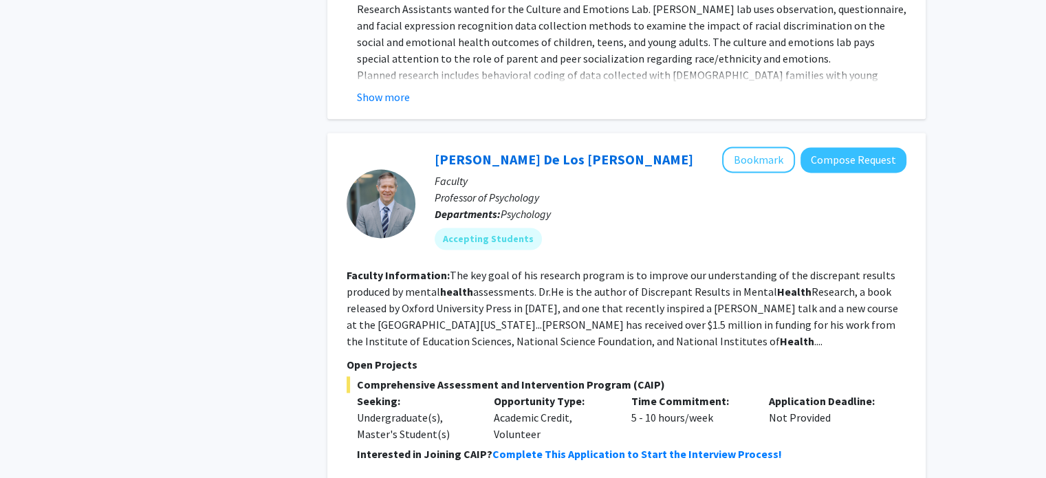 This screenshot has height=478, width=1046. Describe the element at coordinates (854, 160) in the screenshot. I see `button: Compose Request to Andres De Los Reyes` at that location.